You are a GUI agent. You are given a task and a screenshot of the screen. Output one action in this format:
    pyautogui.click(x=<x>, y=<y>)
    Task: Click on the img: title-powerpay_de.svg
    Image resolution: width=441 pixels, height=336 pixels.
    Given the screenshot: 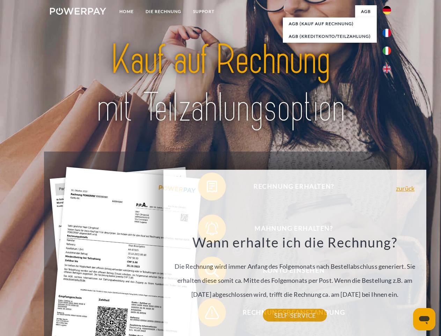 What is the action you would take?
    pyautogui.click(x=221, y=84)
    